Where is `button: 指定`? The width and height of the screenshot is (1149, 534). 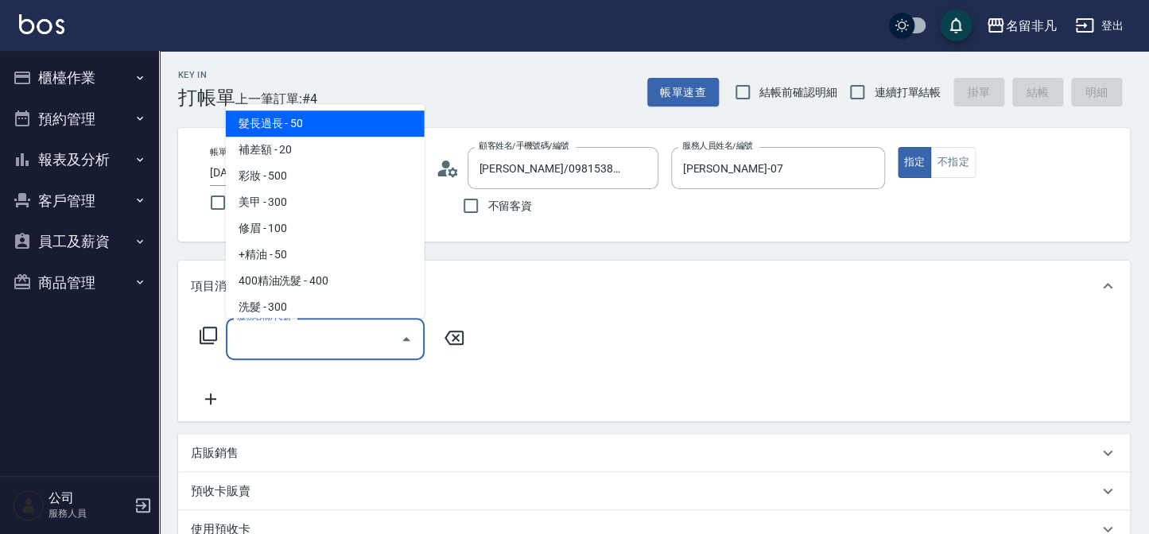
button: 指定 is located at coordinates (914, 162).